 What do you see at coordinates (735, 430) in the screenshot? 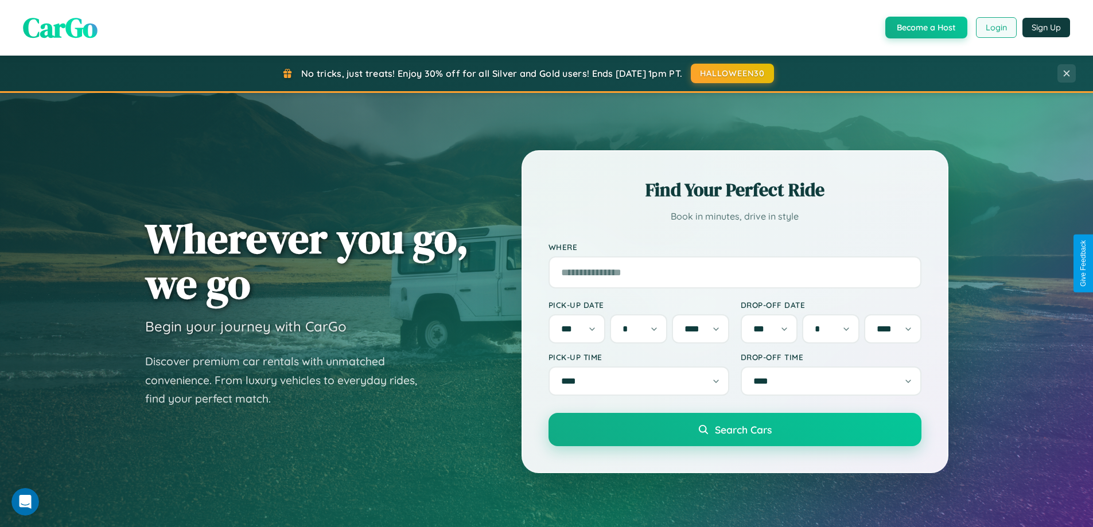
I see `button: Search Cars` at bounding box center [735, 430].